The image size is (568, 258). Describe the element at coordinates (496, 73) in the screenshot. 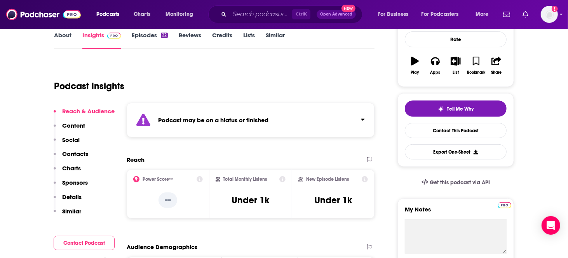

I see `div: Share` at that location.